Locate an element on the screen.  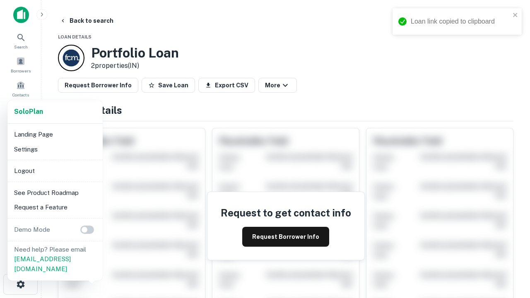
div: Loan link copied to clipboard is located at coordinates (460, 22).